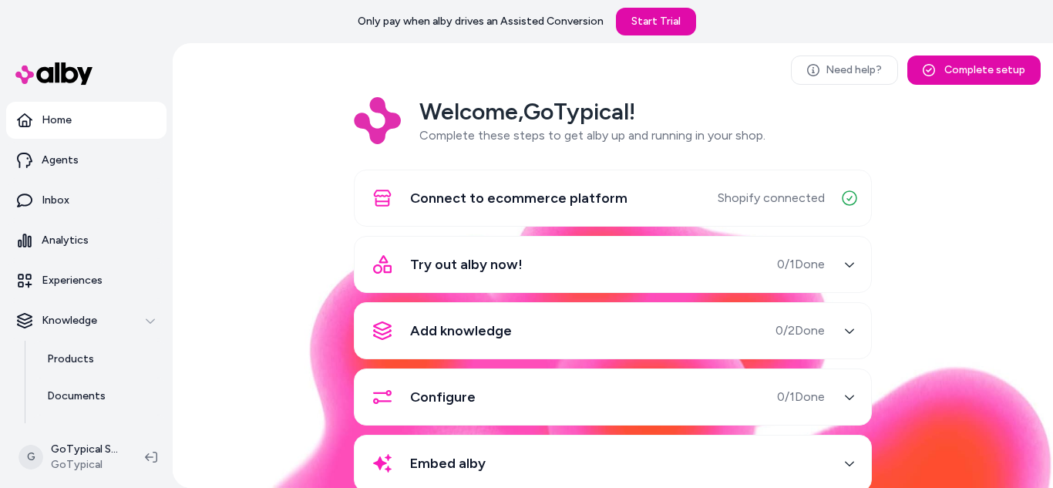 The height and width of the screenshot is (488, 1053). I want to click on a: Need help?, so click(844, 70).